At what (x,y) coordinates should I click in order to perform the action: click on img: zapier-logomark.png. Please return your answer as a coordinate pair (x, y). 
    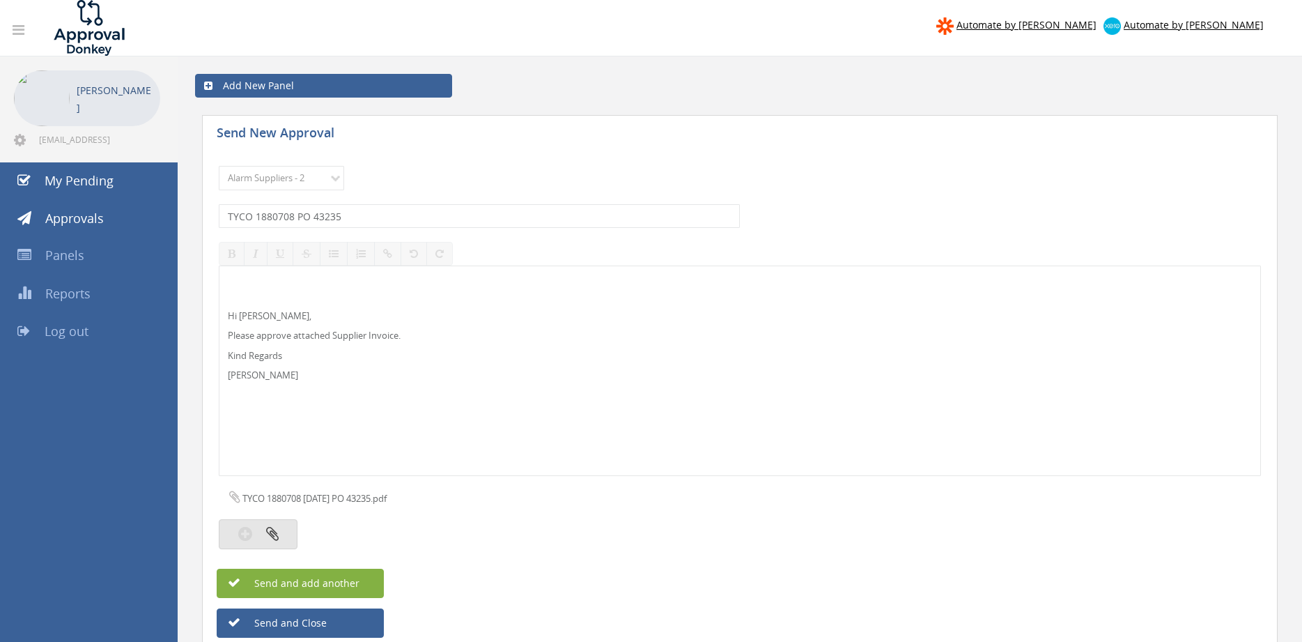
    Looking at the image, I should click on (945, 26).